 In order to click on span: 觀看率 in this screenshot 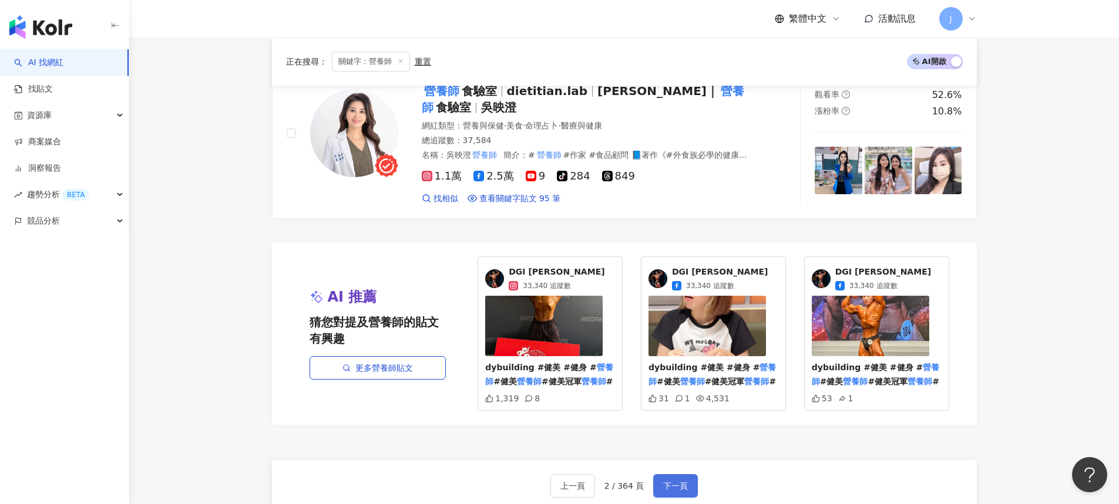, I will do `click(827, 95)`.